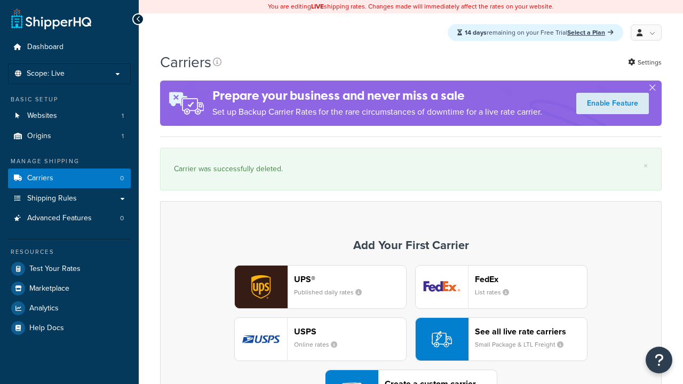 The width and height of the screenshot is (683, 384). What do you see at coordinates (69, 47) in the screenshot?
I see `a: Dashboard` at bounding box center [69, 47].